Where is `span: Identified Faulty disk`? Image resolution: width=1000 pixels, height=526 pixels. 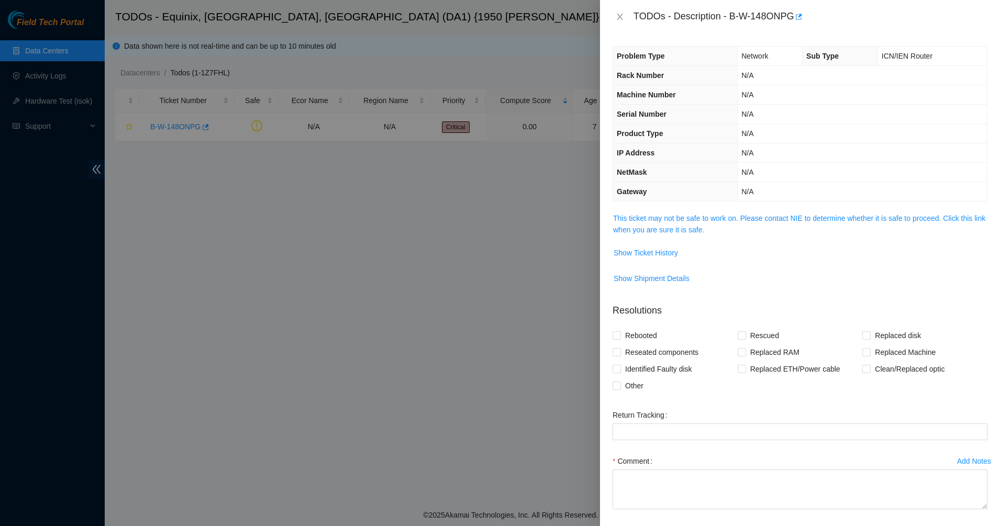
span: Identified Faulty disk is located at coordinates (659, 369).